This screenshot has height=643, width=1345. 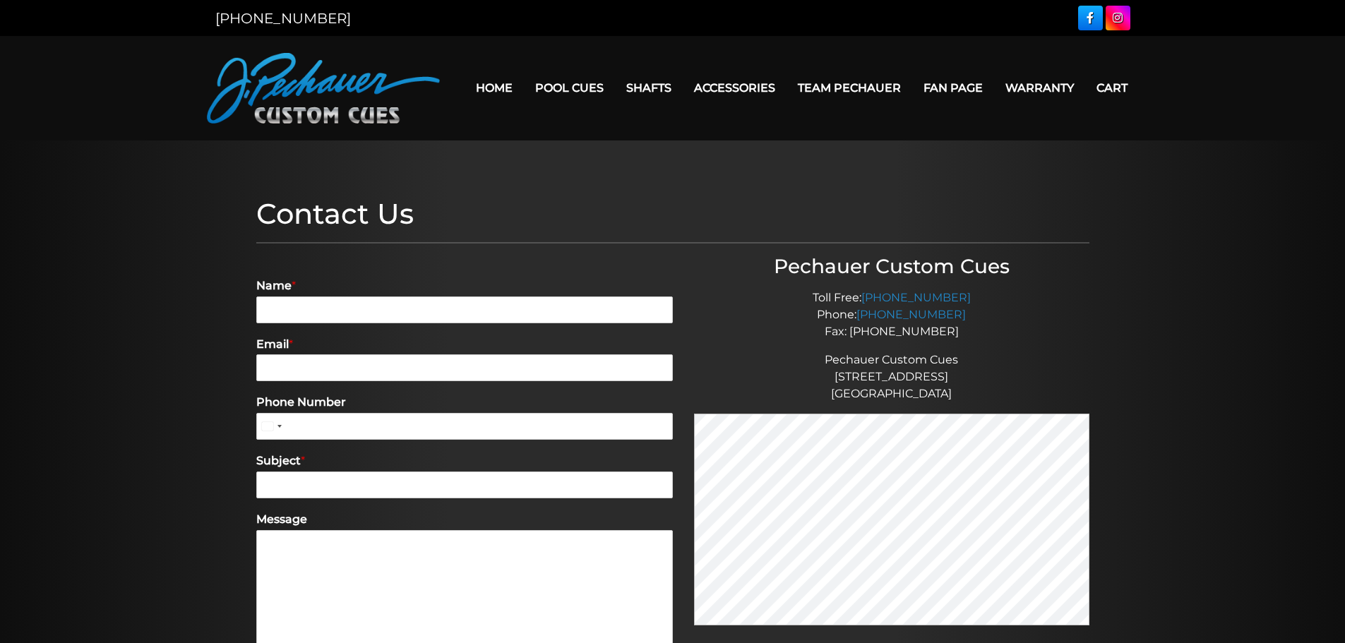 I want to click on a: Cart, so click(x=1112, y=88).